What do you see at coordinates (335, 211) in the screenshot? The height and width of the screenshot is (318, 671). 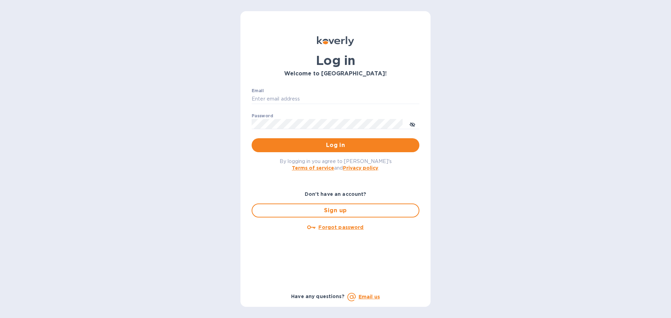 I see `button: Sign up` at bounding box center [335, 211].